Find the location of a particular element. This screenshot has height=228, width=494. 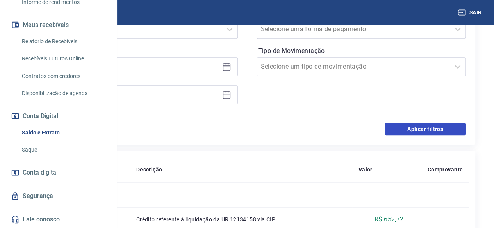

p: Valor is located at coordinates (365, 170).